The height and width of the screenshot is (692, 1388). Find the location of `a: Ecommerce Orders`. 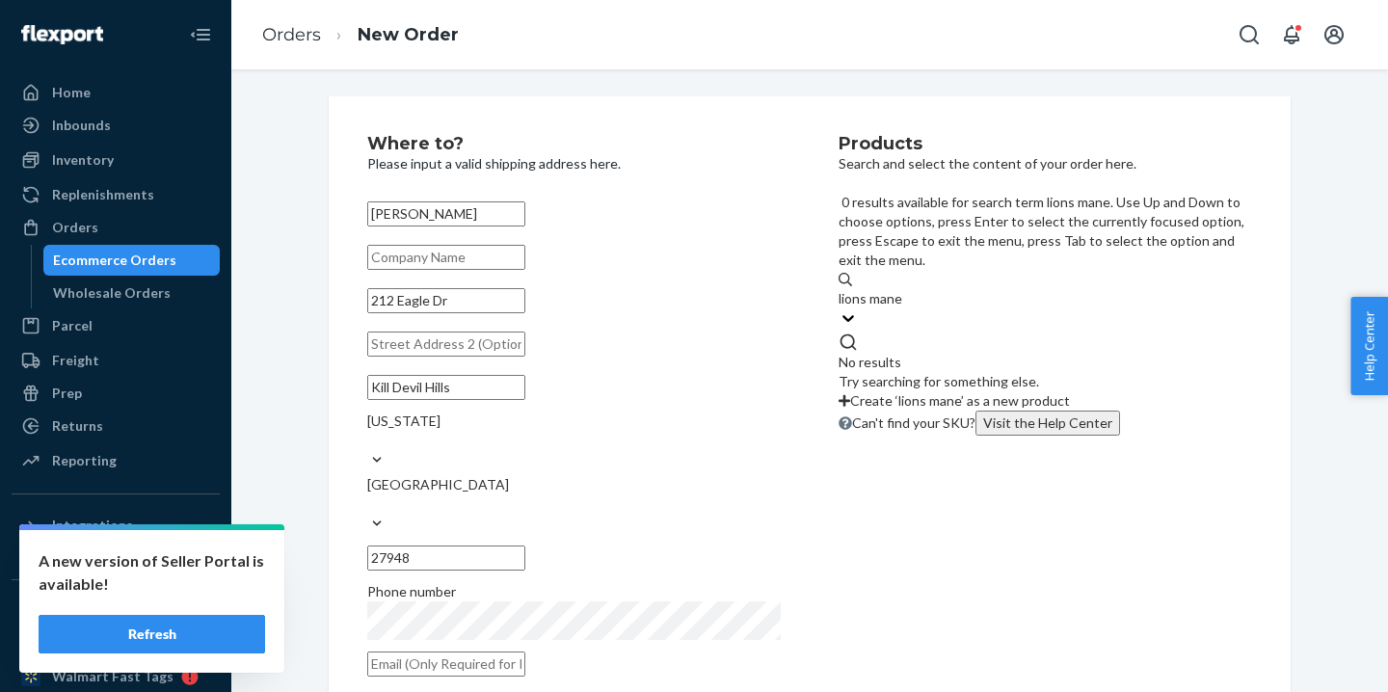

a: Ecommerce Orders is located at coordinates (132, 260).